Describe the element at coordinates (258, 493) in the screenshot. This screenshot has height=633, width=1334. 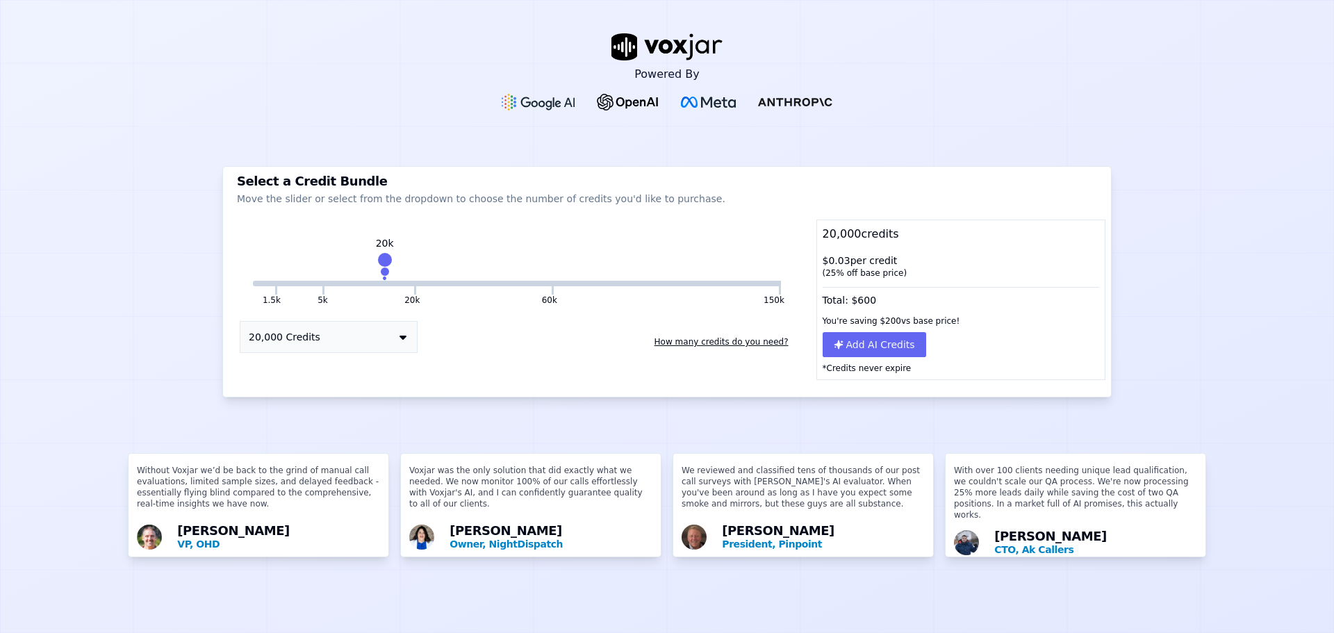
I see `p: Without Voxjar we’d be back to the grind of manual call evaluations, limited sample sizes, and de...` at that location.